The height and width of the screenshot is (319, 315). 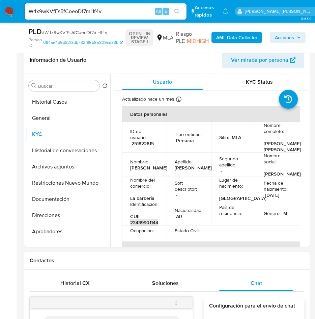 What do you see at coordinates (68, 231) in the screenshot?
I see `button: Aprobadores` at bounding box center [68, 231].